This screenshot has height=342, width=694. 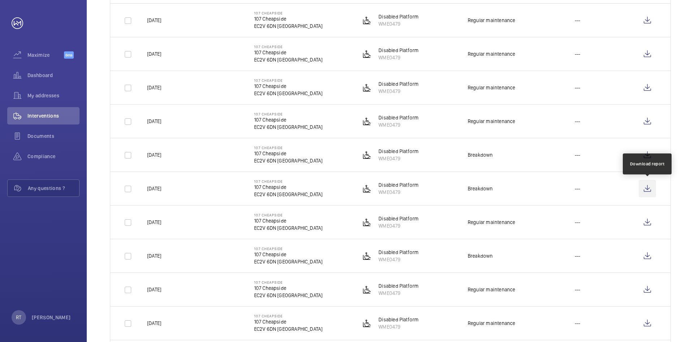 I want to click on span: Dashboard, so click(x=54, y=75).